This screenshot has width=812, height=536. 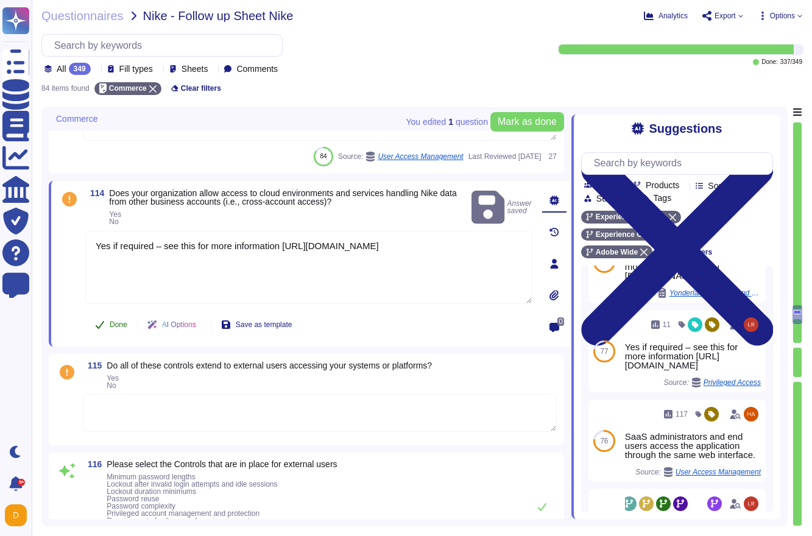 I want to click on span: Clear filters, so click(x=201, y=88).